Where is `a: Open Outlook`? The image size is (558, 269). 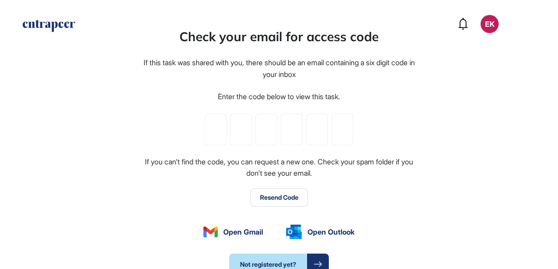
a: Open Outlook is located at coordinates (320, 232).